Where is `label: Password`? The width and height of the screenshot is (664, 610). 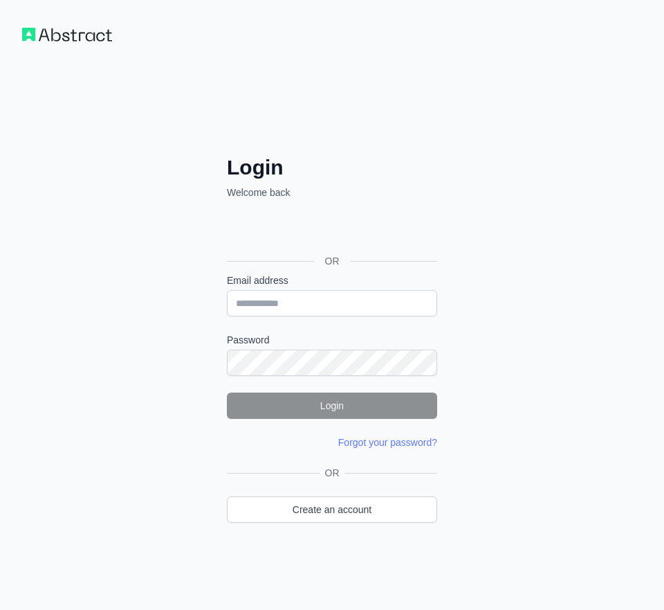 label: Password is located at coordinates (332, 340).